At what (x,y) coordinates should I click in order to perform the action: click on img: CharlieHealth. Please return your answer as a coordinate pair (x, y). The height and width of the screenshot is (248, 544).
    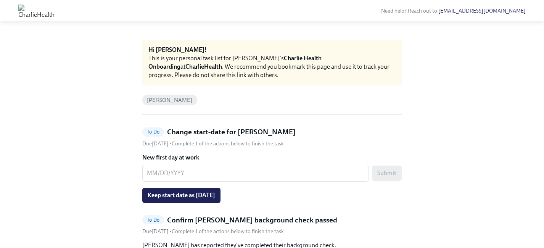
    Looking at the image, I should click on (36, 11).